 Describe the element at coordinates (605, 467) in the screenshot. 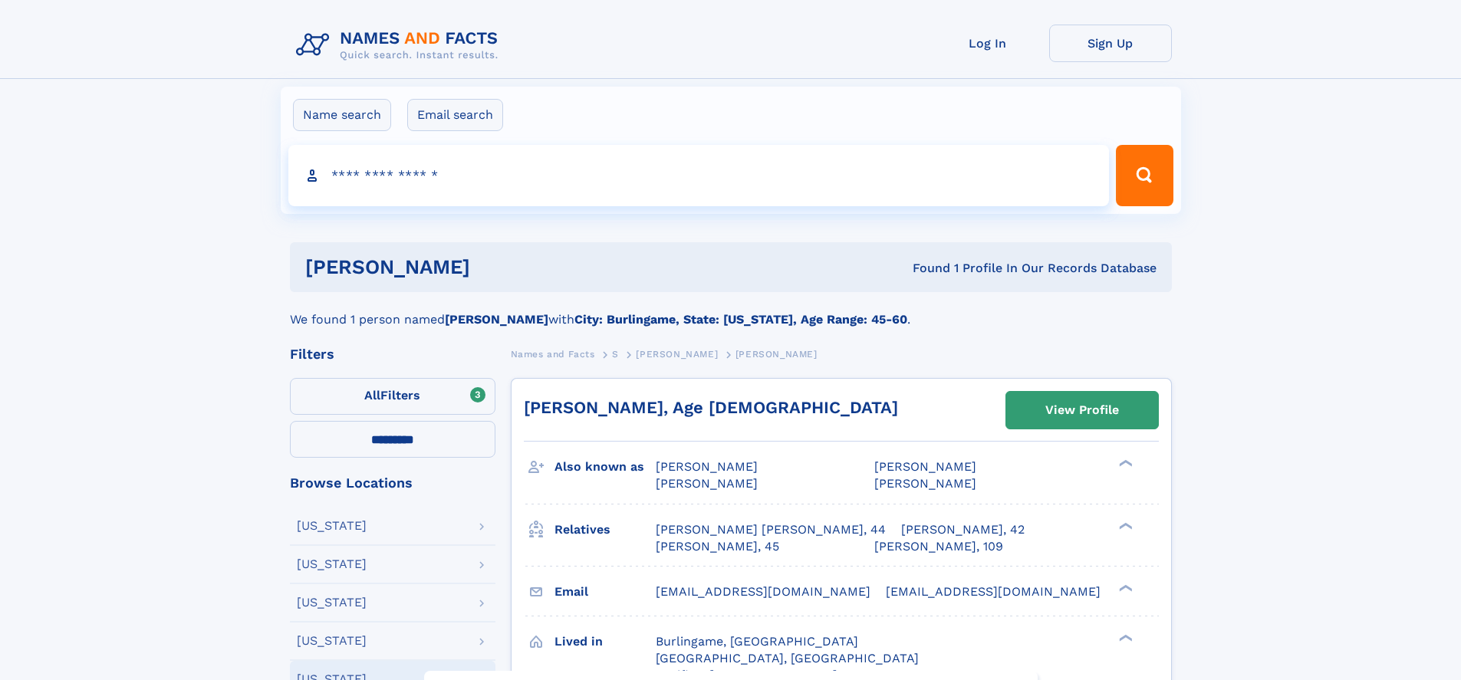

I see `h3: Also known as` at that location.